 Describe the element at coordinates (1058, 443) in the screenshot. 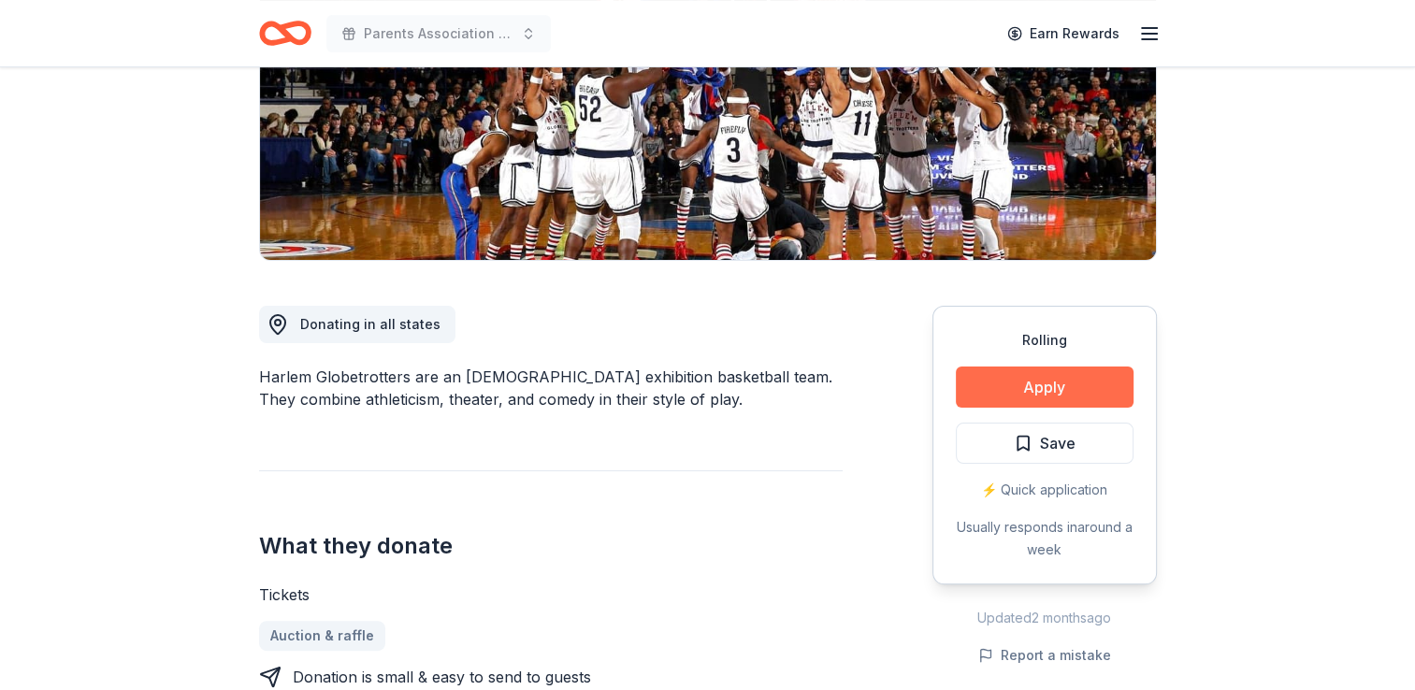

I see `span: Save` at that location.